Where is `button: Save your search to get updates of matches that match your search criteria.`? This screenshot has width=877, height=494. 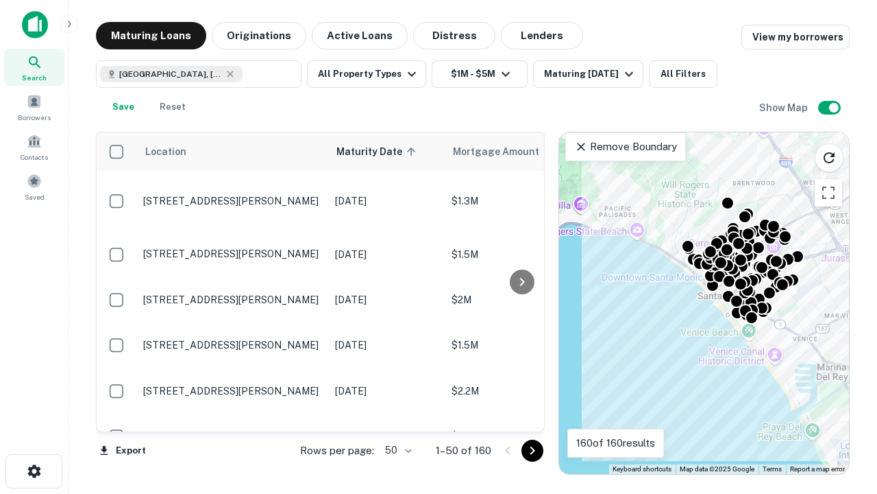 button: Save your search to get updates of matches that match your search criteria. is located at coordinates (123, 107).